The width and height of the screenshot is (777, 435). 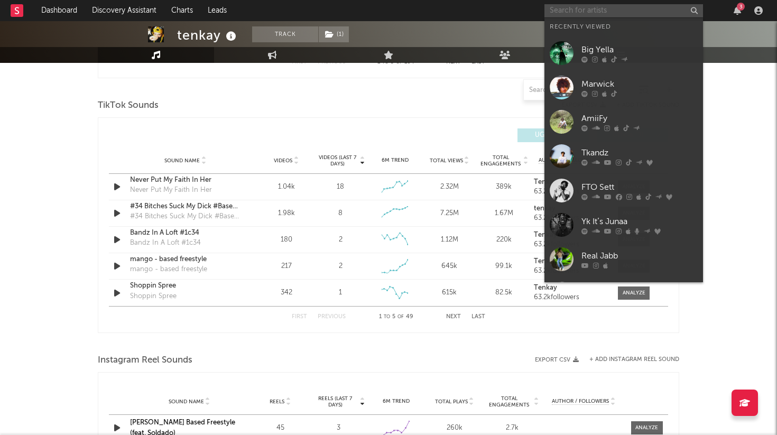 What do you see at coordinates (624, 293) in the screenshot?
I see `a: Ealuhri` at bounding box center [624, 293].